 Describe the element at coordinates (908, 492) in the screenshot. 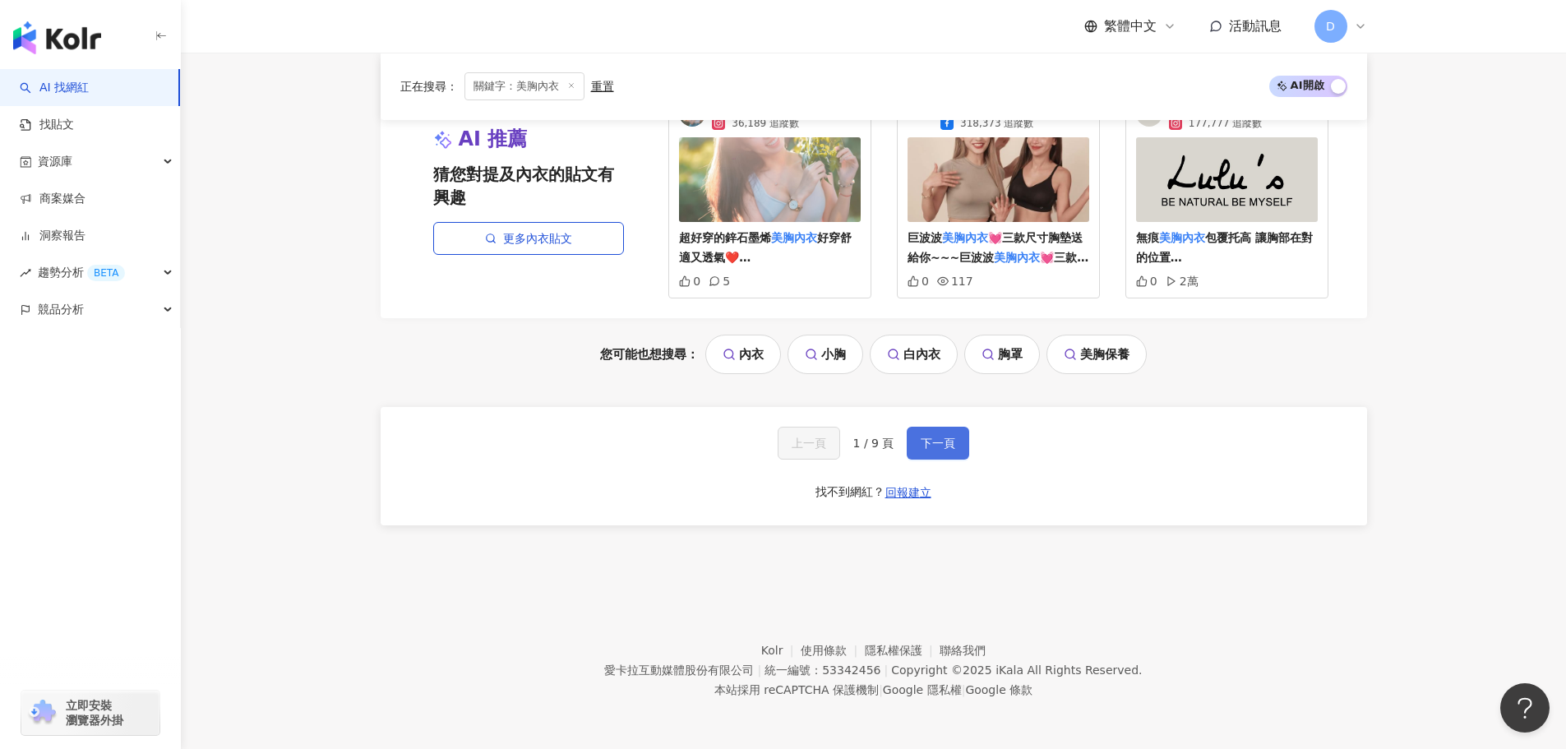

I see `button: 回報建立` at that location.